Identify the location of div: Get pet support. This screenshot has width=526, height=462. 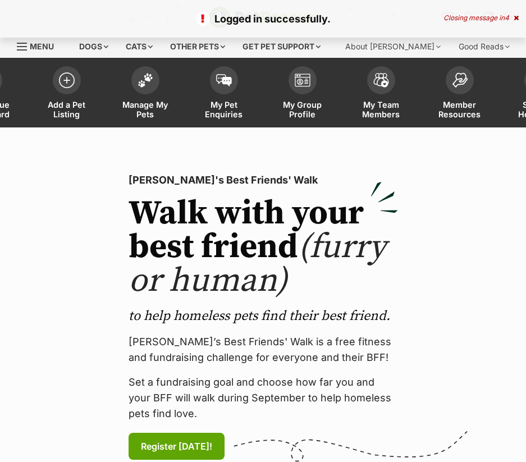
(281, 47).